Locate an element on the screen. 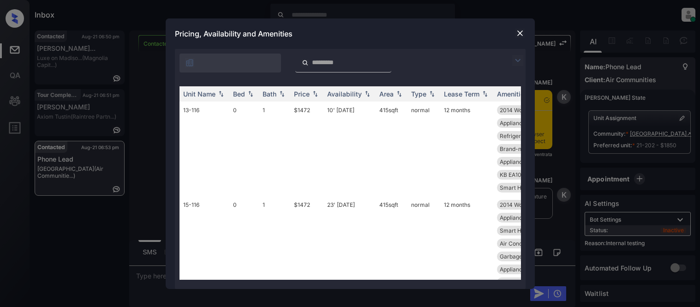 The image size is (700, 307). div: Amenities is located at coordinates (512, 94).